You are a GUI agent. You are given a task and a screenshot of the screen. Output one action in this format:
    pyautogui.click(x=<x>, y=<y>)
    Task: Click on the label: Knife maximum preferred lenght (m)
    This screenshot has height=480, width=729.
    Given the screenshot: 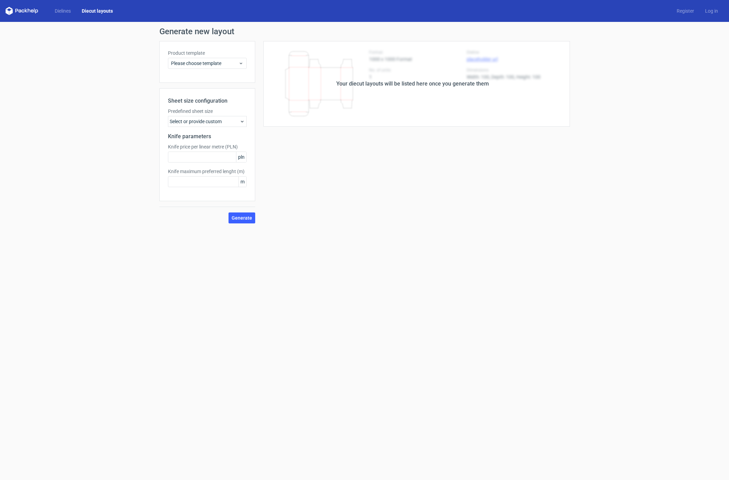 What is the action you would take?
    pyautogui.click(x=207, y=171)
    